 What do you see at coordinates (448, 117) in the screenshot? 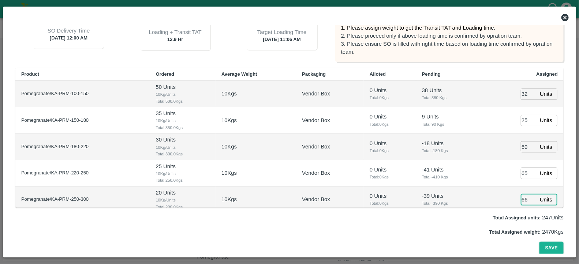
I see `p: 9 Units` at bounding box center [448, 117].